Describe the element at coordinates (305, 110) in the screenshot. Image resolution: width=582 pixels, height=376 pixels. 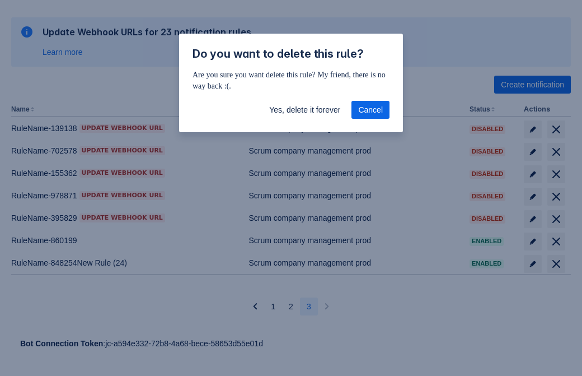
I see `button: Yes, delete it forever` at that location.